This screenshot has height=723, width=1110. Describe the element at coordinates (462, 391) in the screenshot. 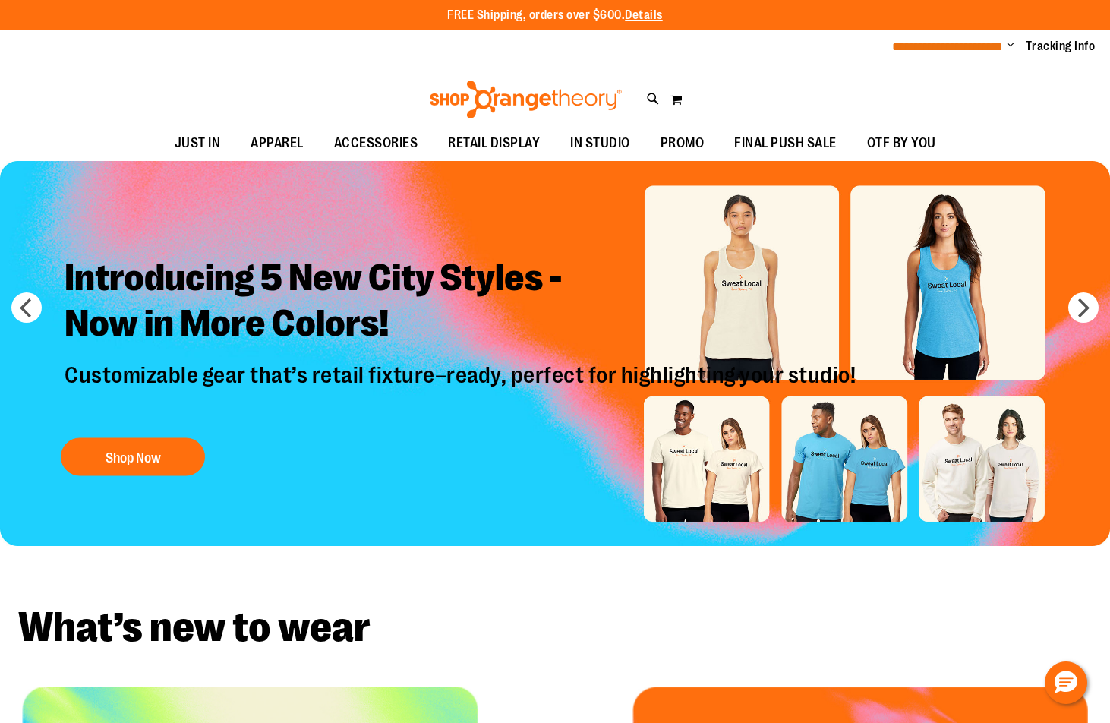

I see `p: Customizable gear that’s retail fixture–ready, perfect for highlighting your studio!` at that location.